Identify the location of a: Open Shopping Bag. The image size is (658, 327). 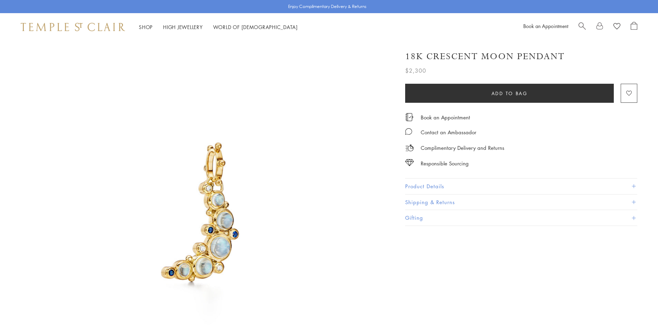
(634, 27).